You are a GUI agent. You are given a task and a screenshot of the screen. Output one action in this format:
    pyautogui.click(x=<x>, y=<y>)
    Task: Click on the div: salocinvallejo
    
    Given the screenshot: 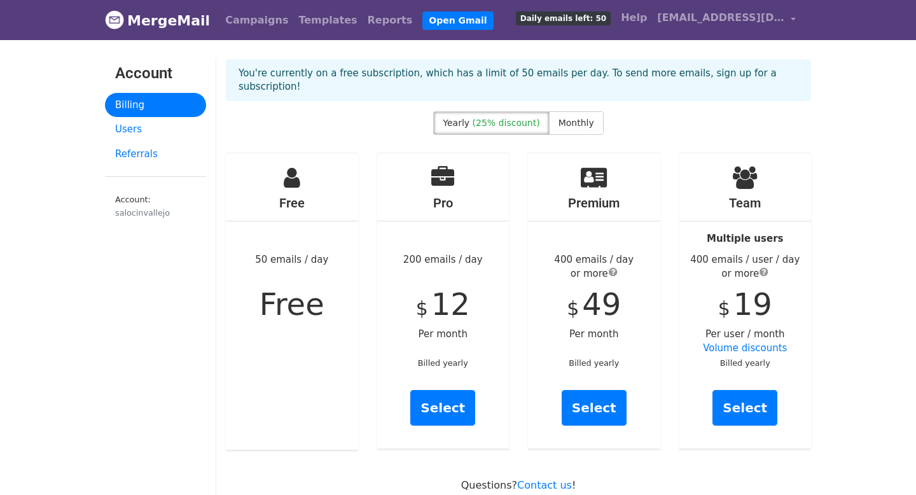 What is the action you would take?
    pyautogui.click(x=155, y=212)
    